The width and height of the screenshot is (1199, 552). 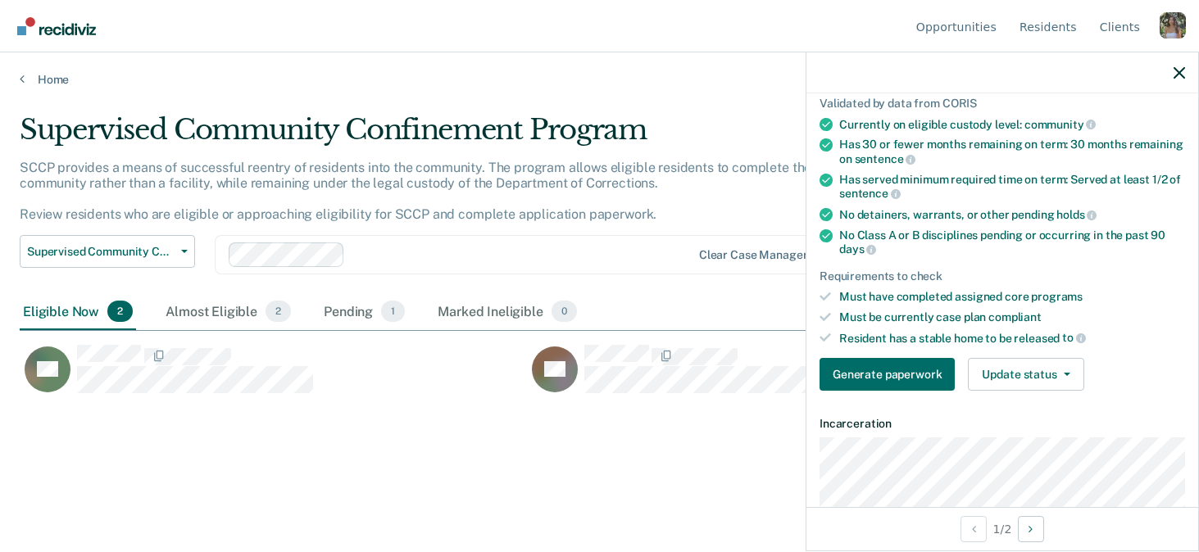 What do you see at coordinates (1012, 338) in the screenshot?
I see `div: Resident has a stable home to be released` at bounding box center [1012, 338].